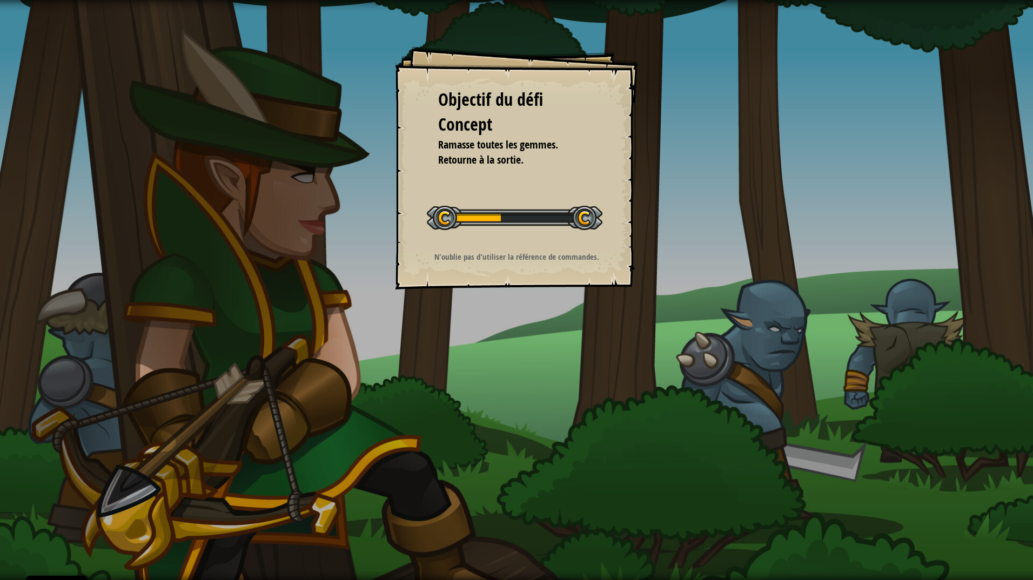 The height and width of the screenshot is (580, 1033). I want to click on div: Objectif du défi Concept, so click(516, 112).